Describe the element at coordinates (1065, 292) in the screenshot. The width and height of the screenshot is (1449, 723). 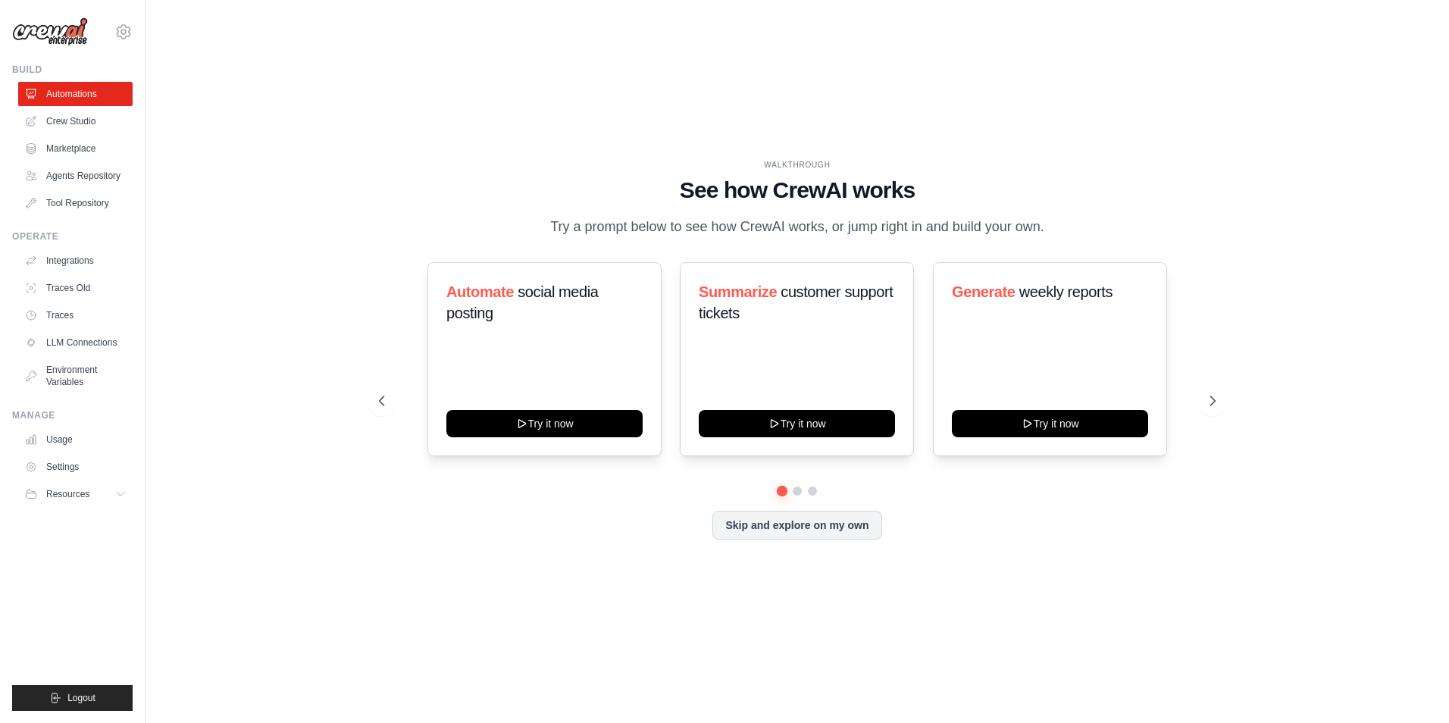
I see `span: weekly reports` at that location.